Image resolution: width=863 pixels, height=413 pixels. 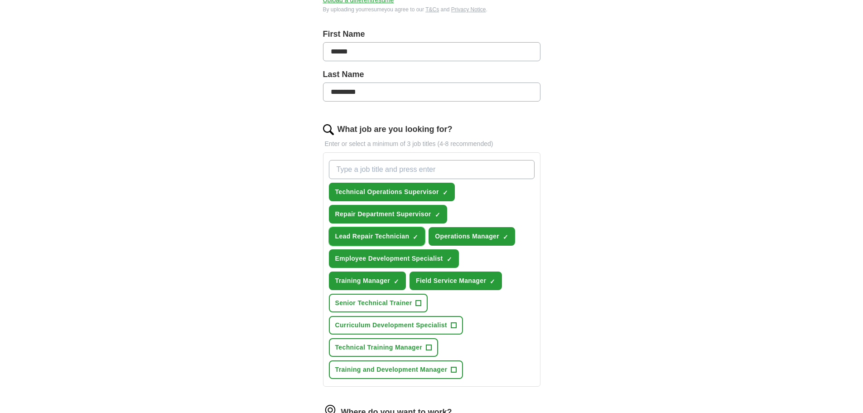 What do you see at coordinates (363, 280) in the screenshot?
I see `span: Training Manager` at bounding box center [363, 280].